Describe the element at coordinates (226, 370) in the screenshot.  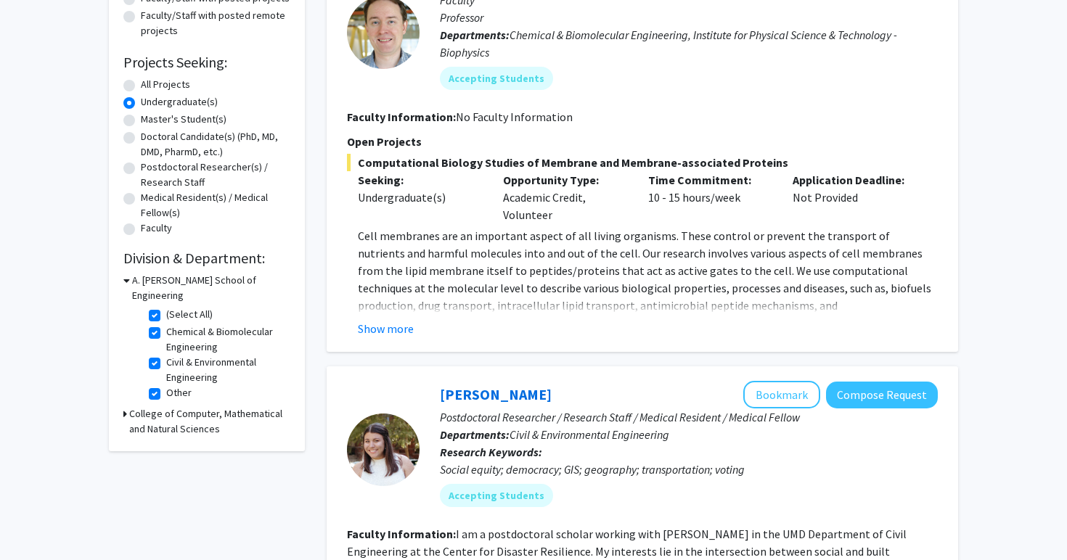
I see `label: Civil & Environmental Engineering` at that location.